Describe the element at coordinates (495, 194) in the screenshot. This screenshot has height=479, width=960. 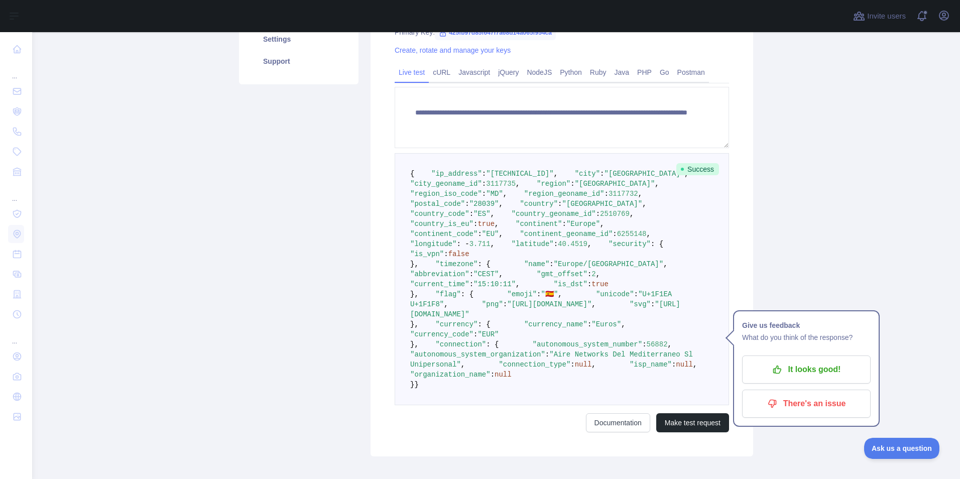
I see `span: "MD"` at that location.